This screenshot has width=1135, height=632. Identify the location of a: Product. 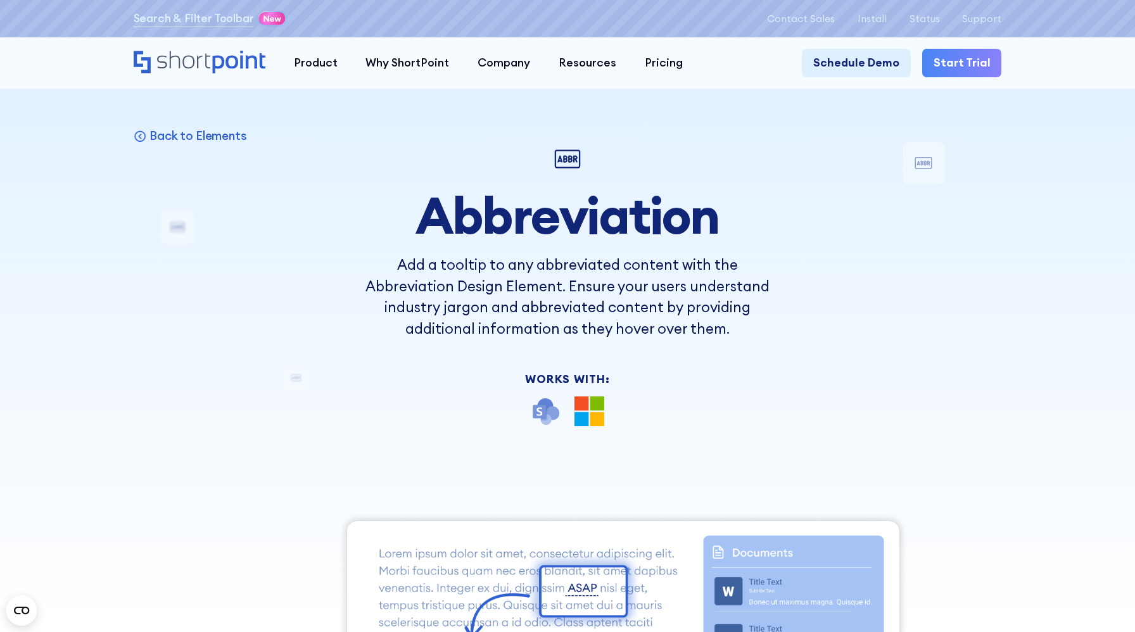
(316, 63).